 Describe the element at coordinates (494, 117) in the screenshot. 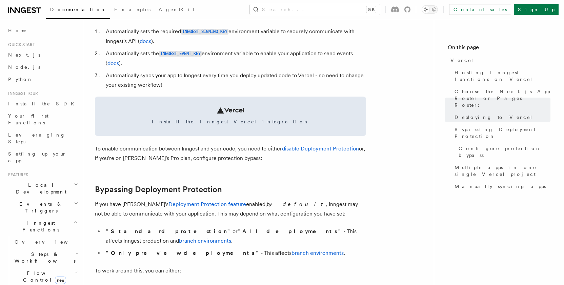

I see `span: Deploying to Vercel` at that location.